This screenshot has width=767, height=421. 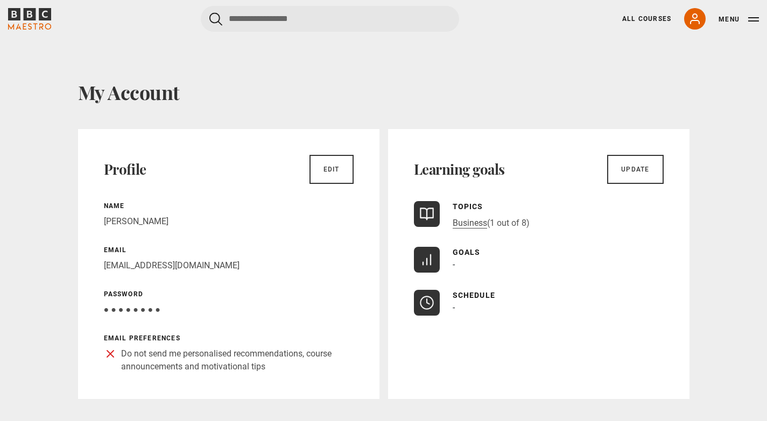 What do you see at coordinates (474, 295) in the screenshot?
I see `p: Schedule` at bounding box center [474, 295].